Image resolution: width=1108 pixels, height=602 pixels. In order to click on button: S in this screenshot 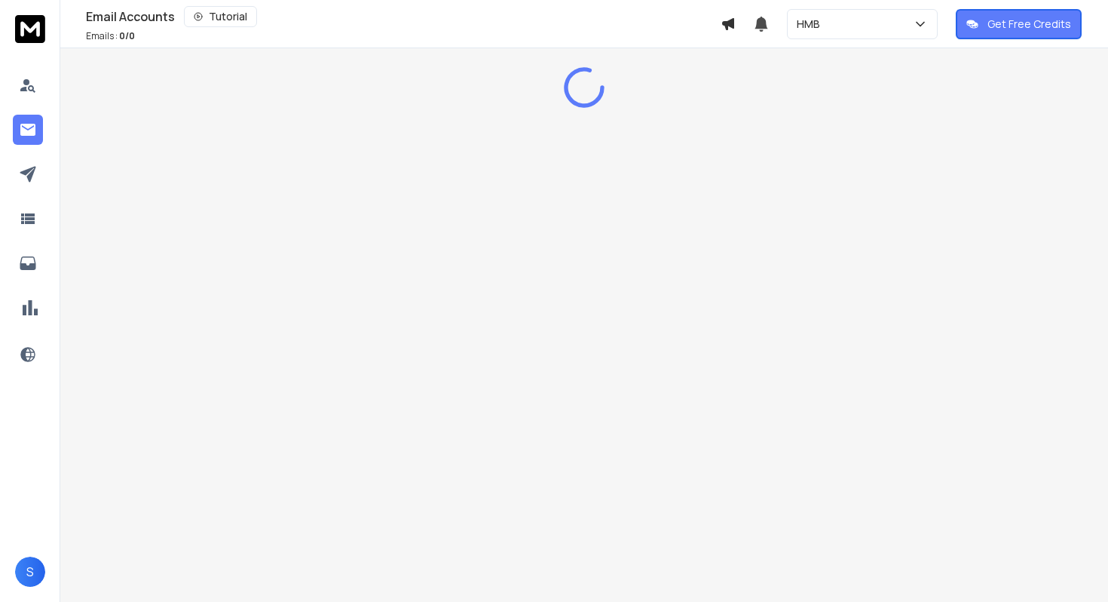, I will do `click(30, 571)`.